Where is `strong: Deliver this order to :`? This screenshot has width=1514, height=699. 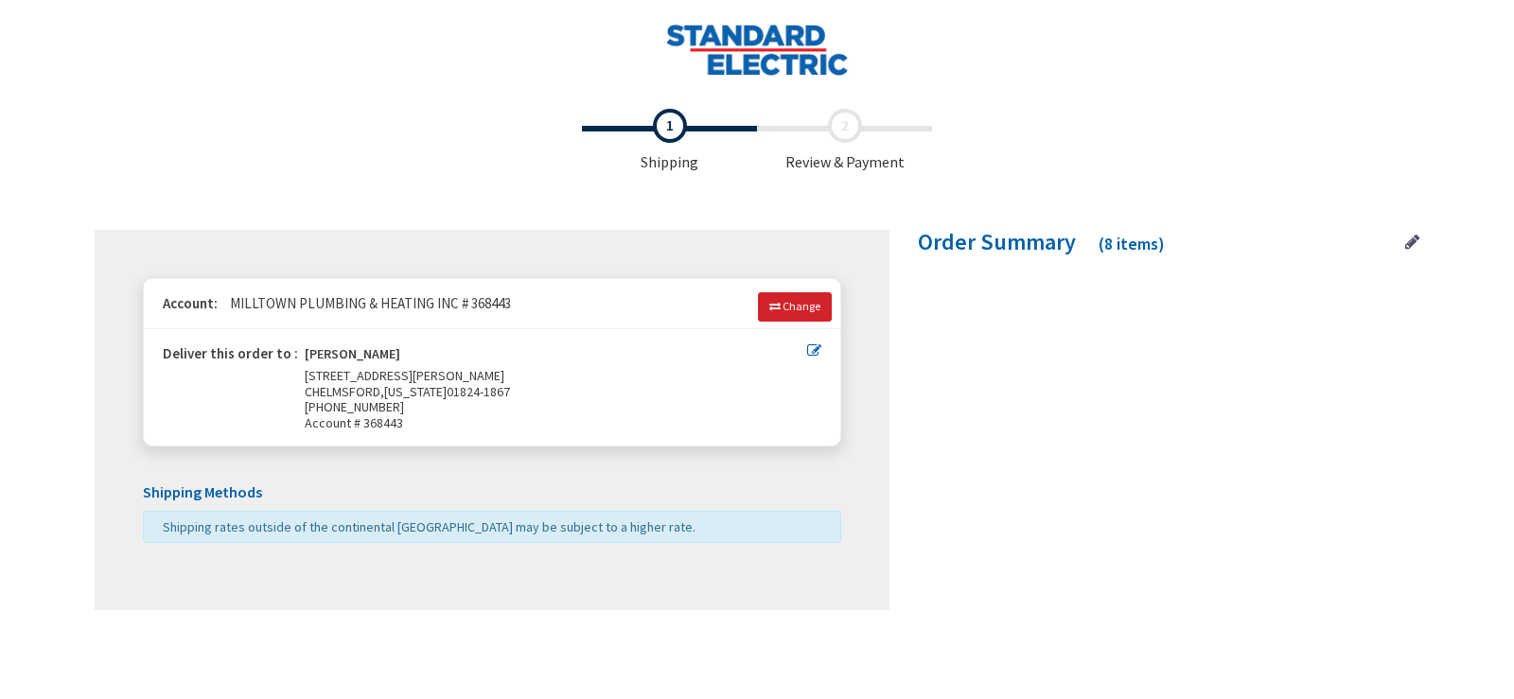
strong: Deliver this order to : is located at coordinates (230, 353).